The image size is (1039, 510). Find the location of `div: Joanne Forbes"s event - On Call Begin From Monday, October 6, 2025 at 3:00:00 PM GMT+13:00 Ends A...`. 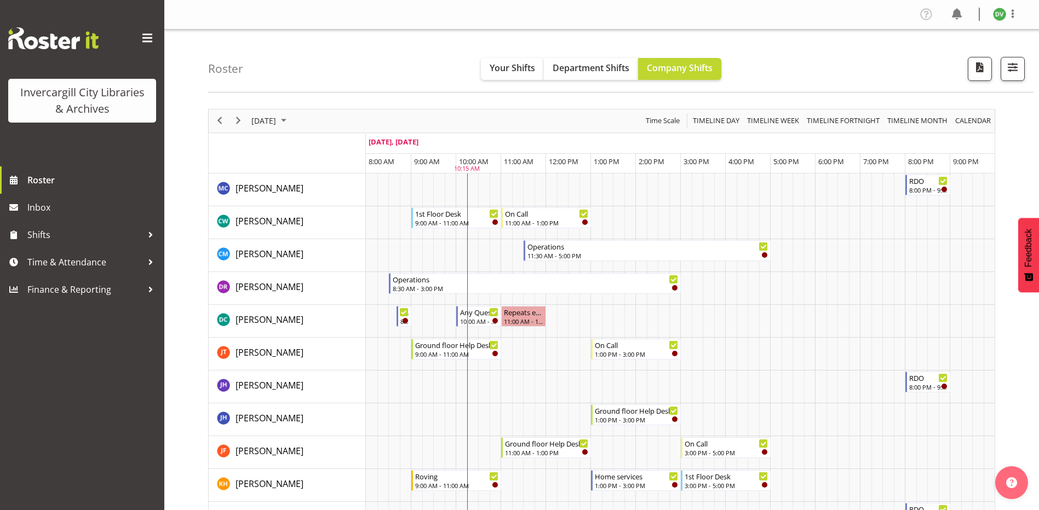

div: Joanne Forbes"s event - On Call Begin From Monday, October 6, 2025 at 3:00:00 PM GMT+13:00 Ends A... is located at coordinates (726, 448).